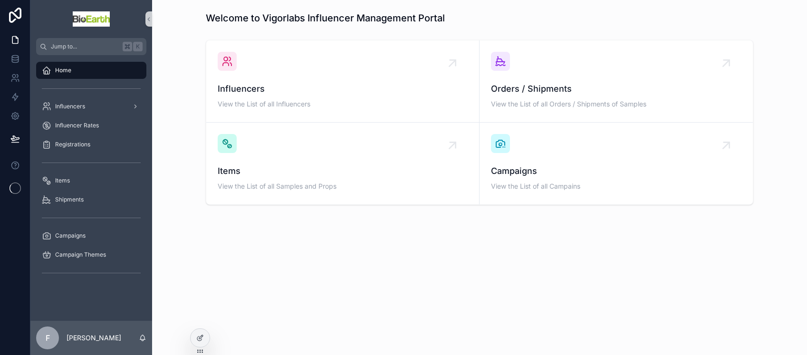 The image size is (807, 355). What do you see at coordinates (616, 104) in the screenshot?
I see `span: View the List of all Orders / Shipments of Samples` at bounding box center [616, 104].